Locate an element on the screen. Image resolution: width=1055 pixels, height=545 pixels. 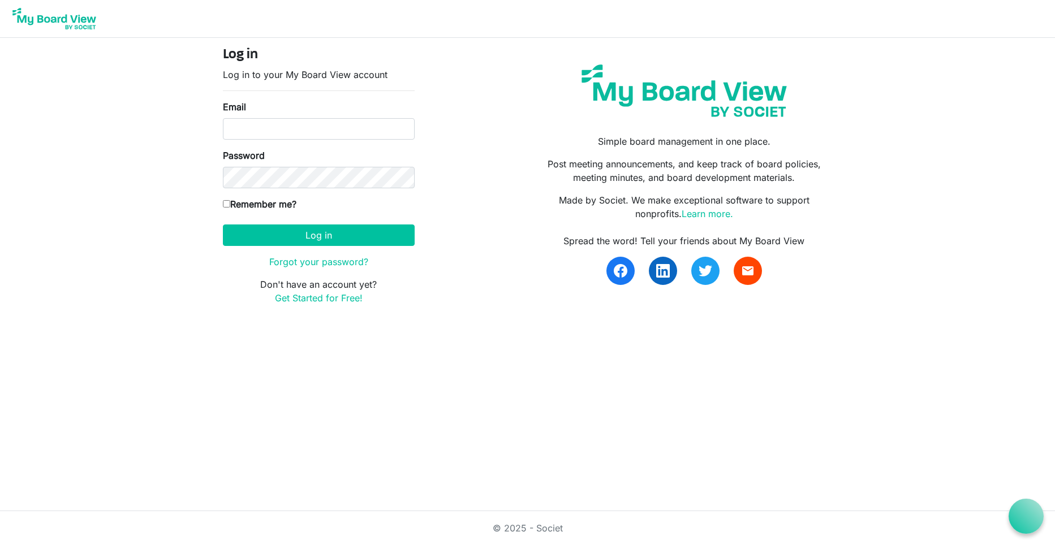
img: facebook.svg is located at coordinates (621, 271).